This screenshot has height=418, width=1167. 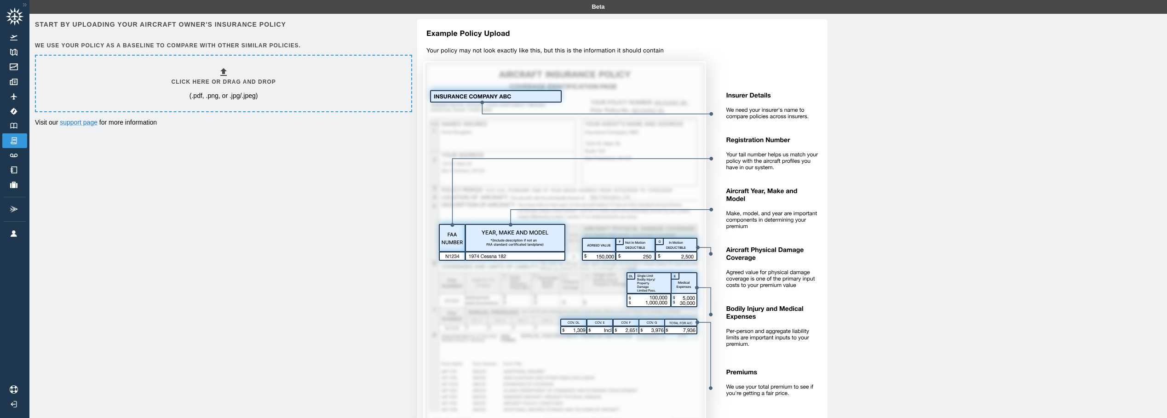 What do you see at coordinates (223, 96) in the screenshot?
I see `p: (.pdf, .png, or .jpg/.jpeg)` at bounding box center [223, 96].